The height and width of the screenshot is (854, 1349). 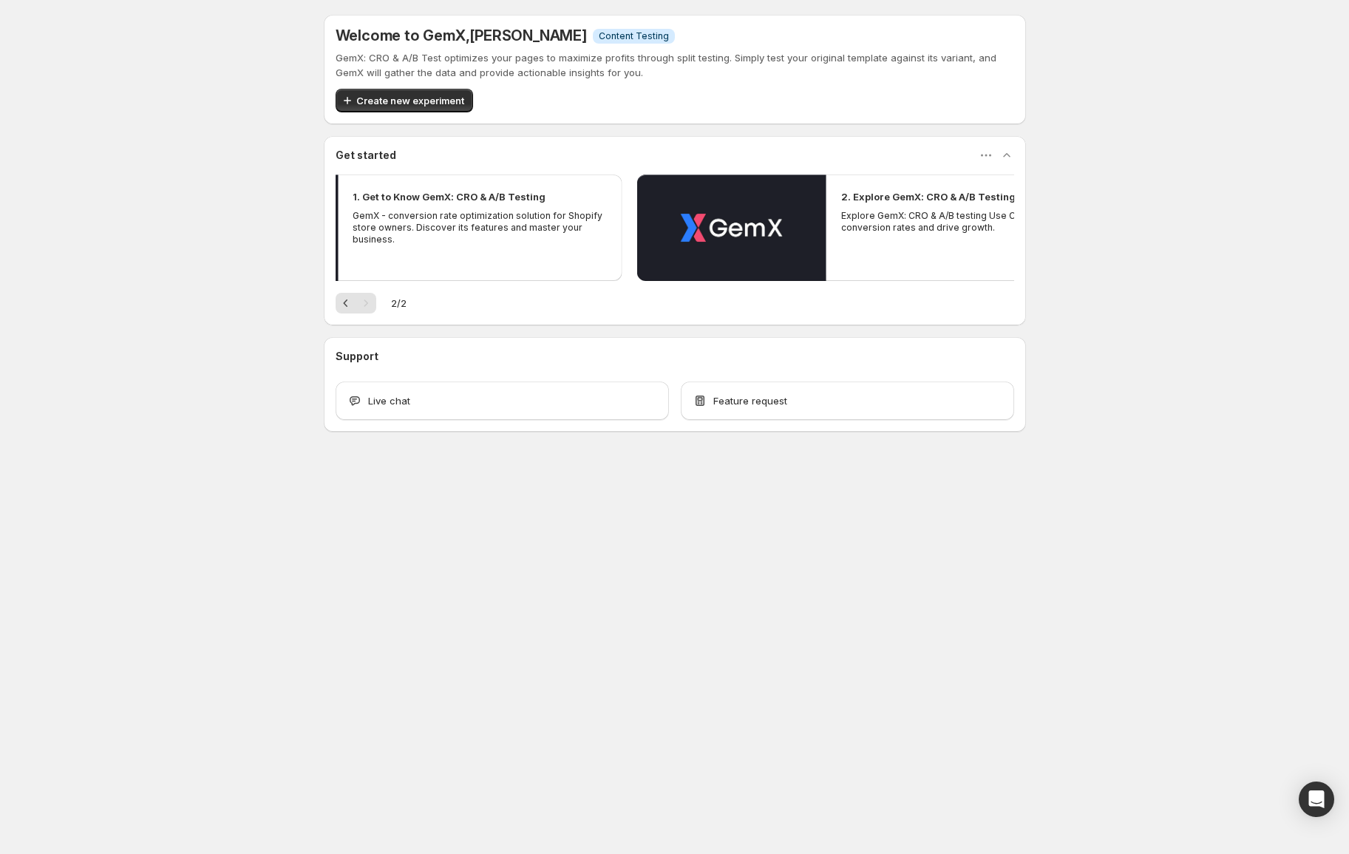 I want to click on h2: 1. Get to Know GemX: CRO & A/B Testing, so click(x=449, y=197).